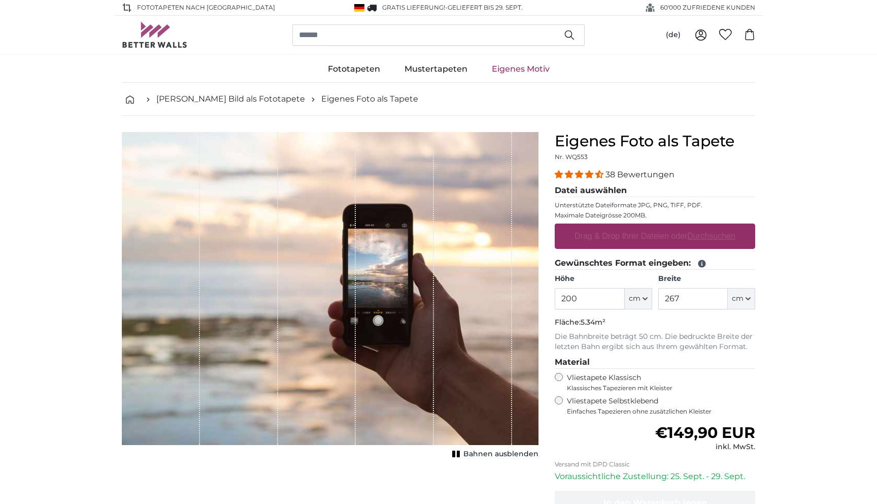 The image size is (877, 504). I want to click on a: Fototapeten, so click(354, 69).